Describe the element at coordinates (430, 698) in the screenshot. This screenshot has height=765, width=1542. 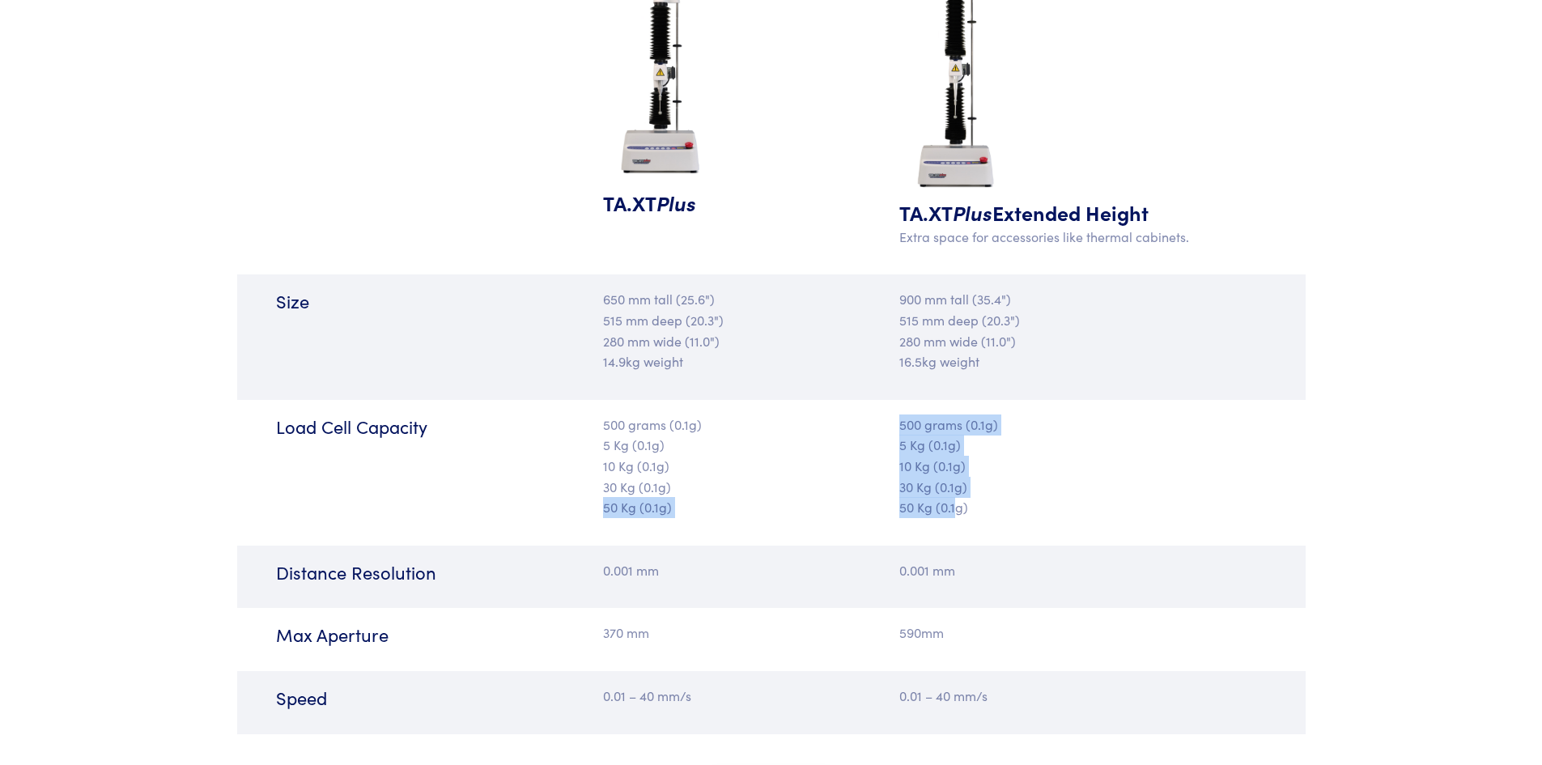
I see `h6: Speed` at that location.